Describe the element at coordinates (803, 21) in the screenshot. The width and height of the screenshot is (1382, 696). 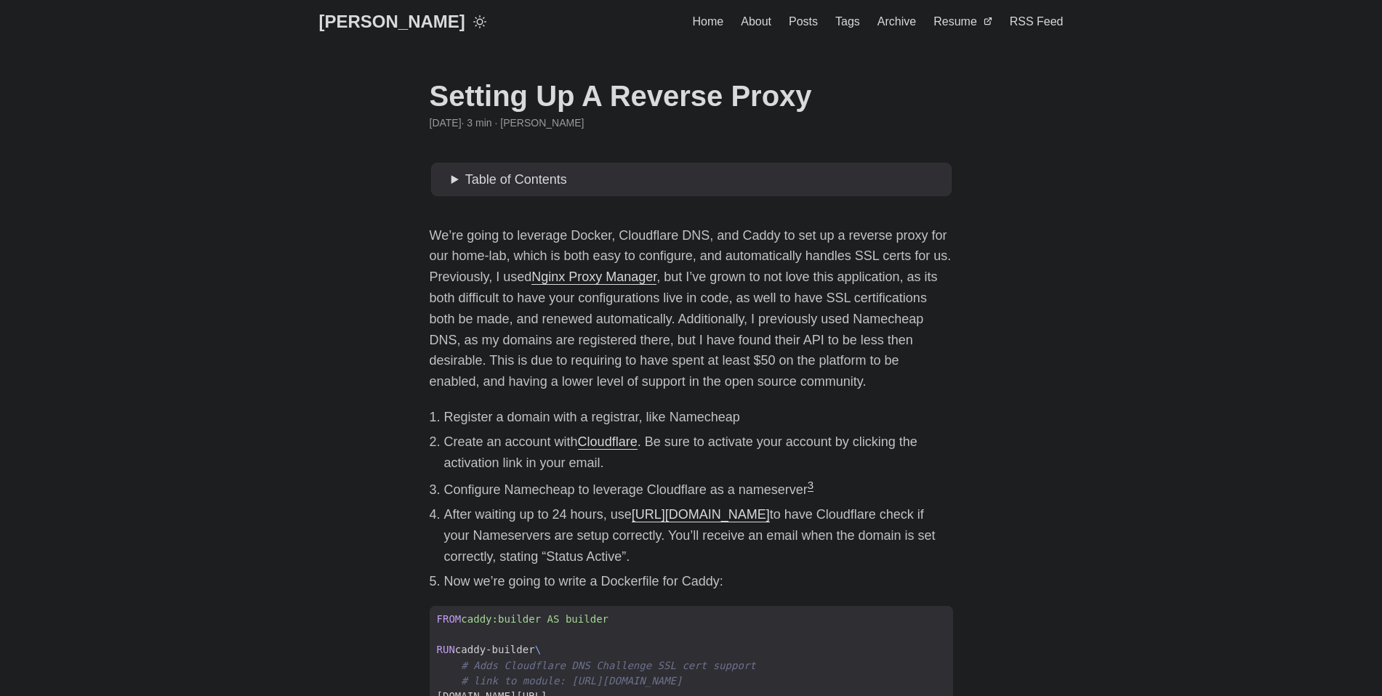
I see `span: Posts` at that location.